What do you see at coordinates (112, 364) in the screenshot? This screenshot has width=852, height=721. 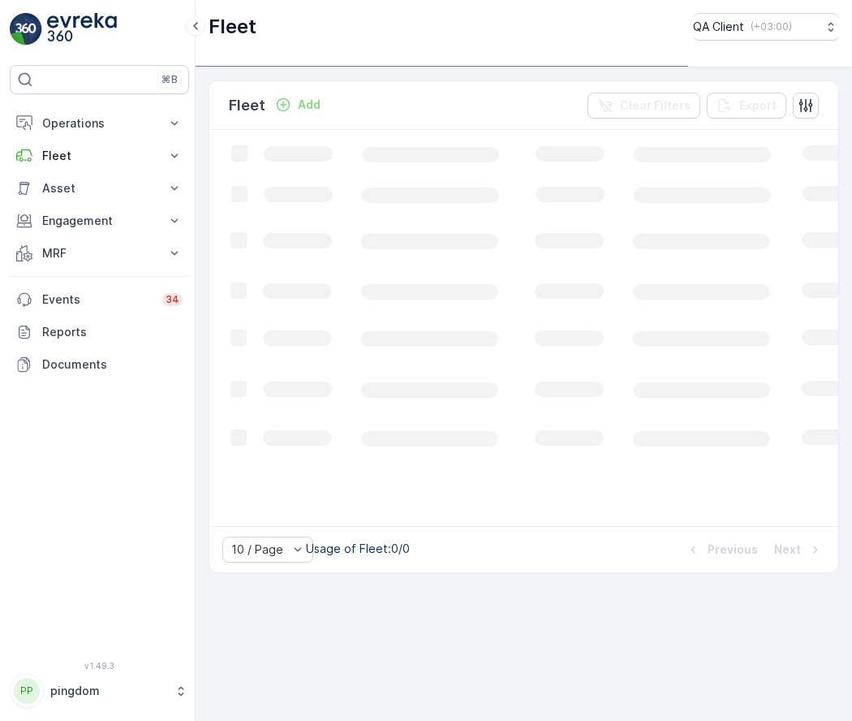 I see `p: Documents` at bounding box center [112, 364].